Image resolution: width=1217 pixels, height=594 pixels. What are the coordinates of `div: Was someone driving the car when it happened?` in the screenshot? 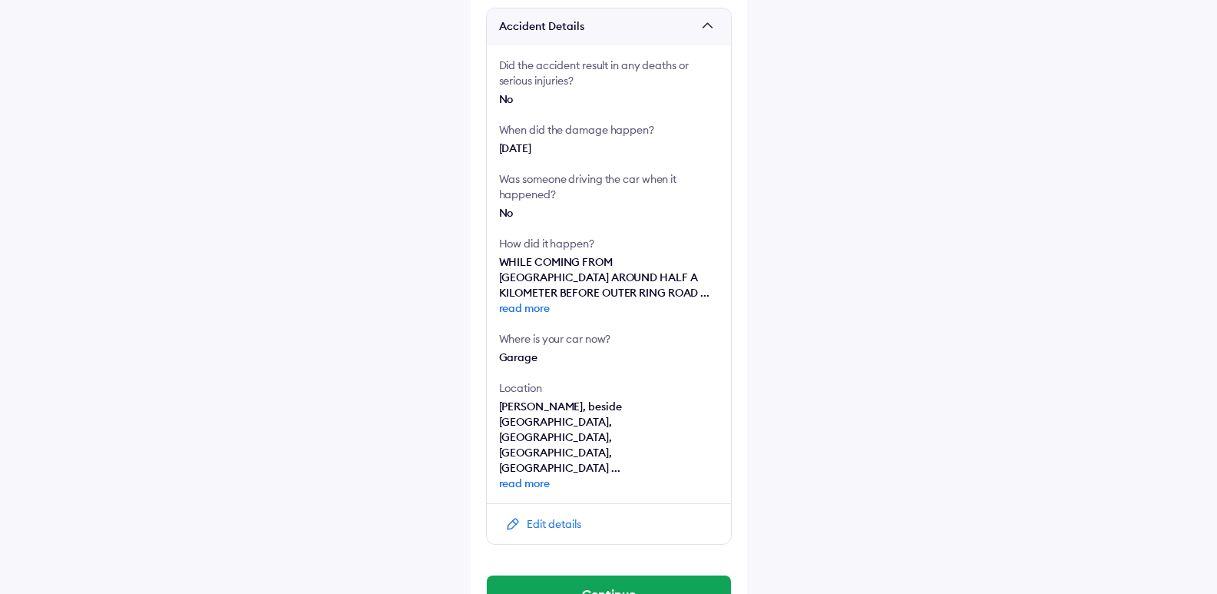 It's located at (609, 187).